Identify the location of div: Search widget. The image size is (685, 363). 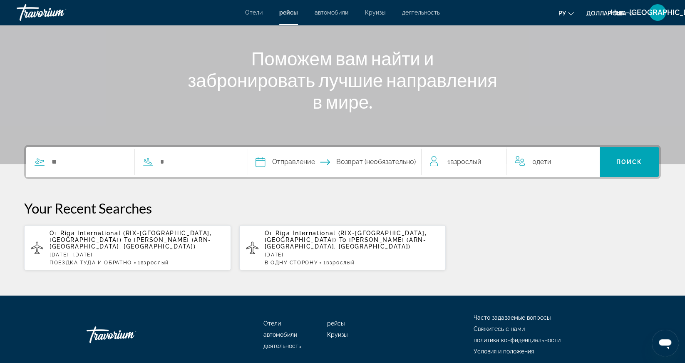
(342, 162).